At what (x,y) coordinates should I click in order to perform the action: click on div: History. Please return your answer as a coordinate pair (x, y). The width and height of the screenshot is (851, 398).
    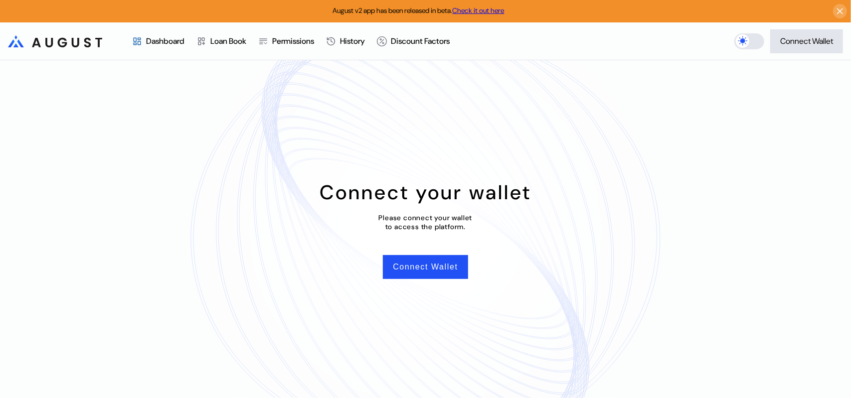
    Looking at the image, I should click on (352, 41).